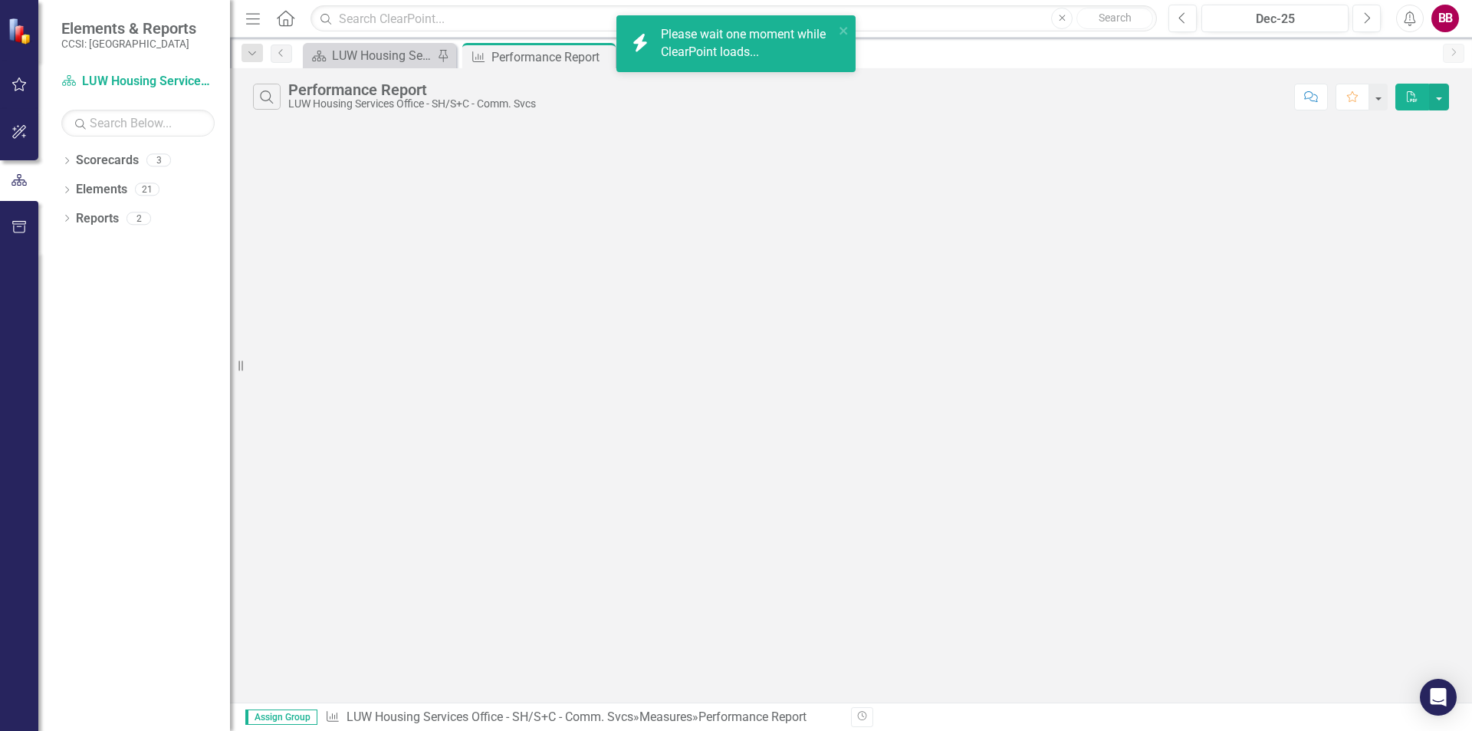  What do you see at coordinates (1275, 19) in the screenshot?
I see `div: Dec-25` at bounding box center [1275, 19].